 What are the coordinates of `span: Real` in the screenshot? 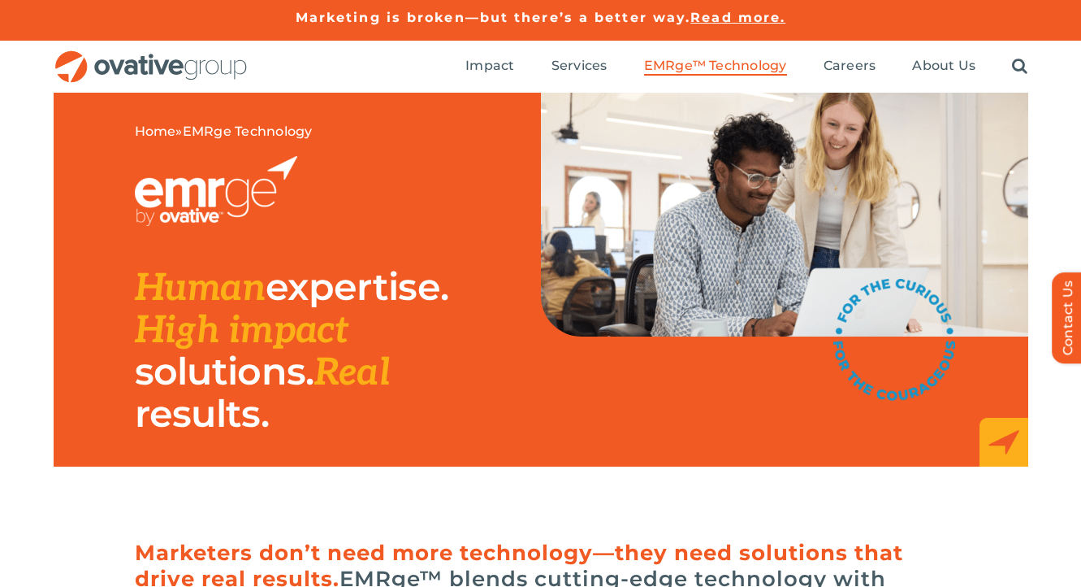 It's located at (352, 373).